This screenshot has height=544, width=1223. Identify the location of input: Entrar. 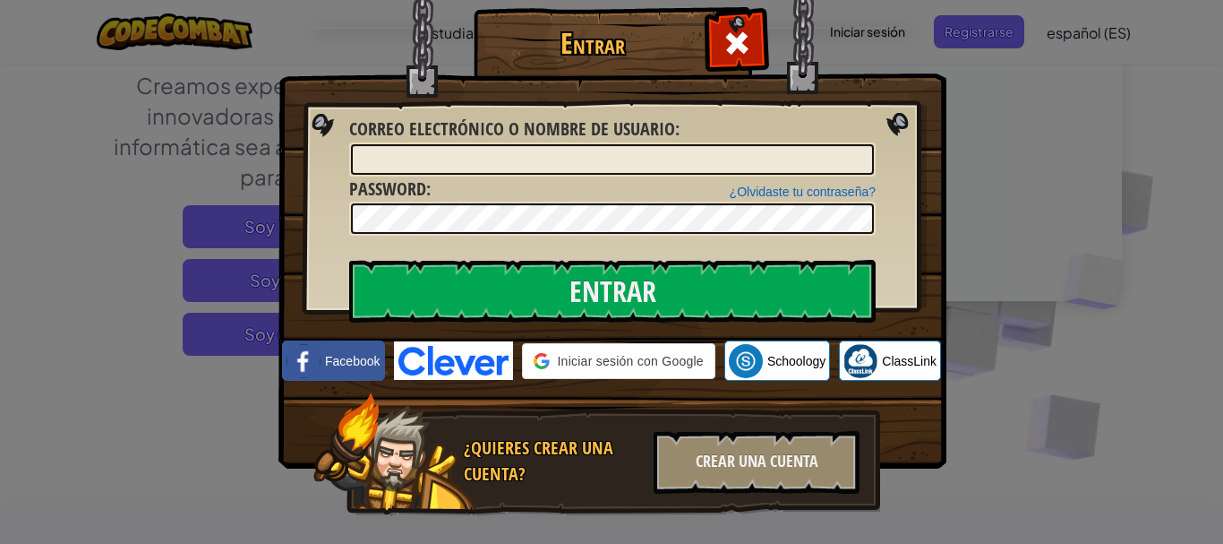
(612, 291).